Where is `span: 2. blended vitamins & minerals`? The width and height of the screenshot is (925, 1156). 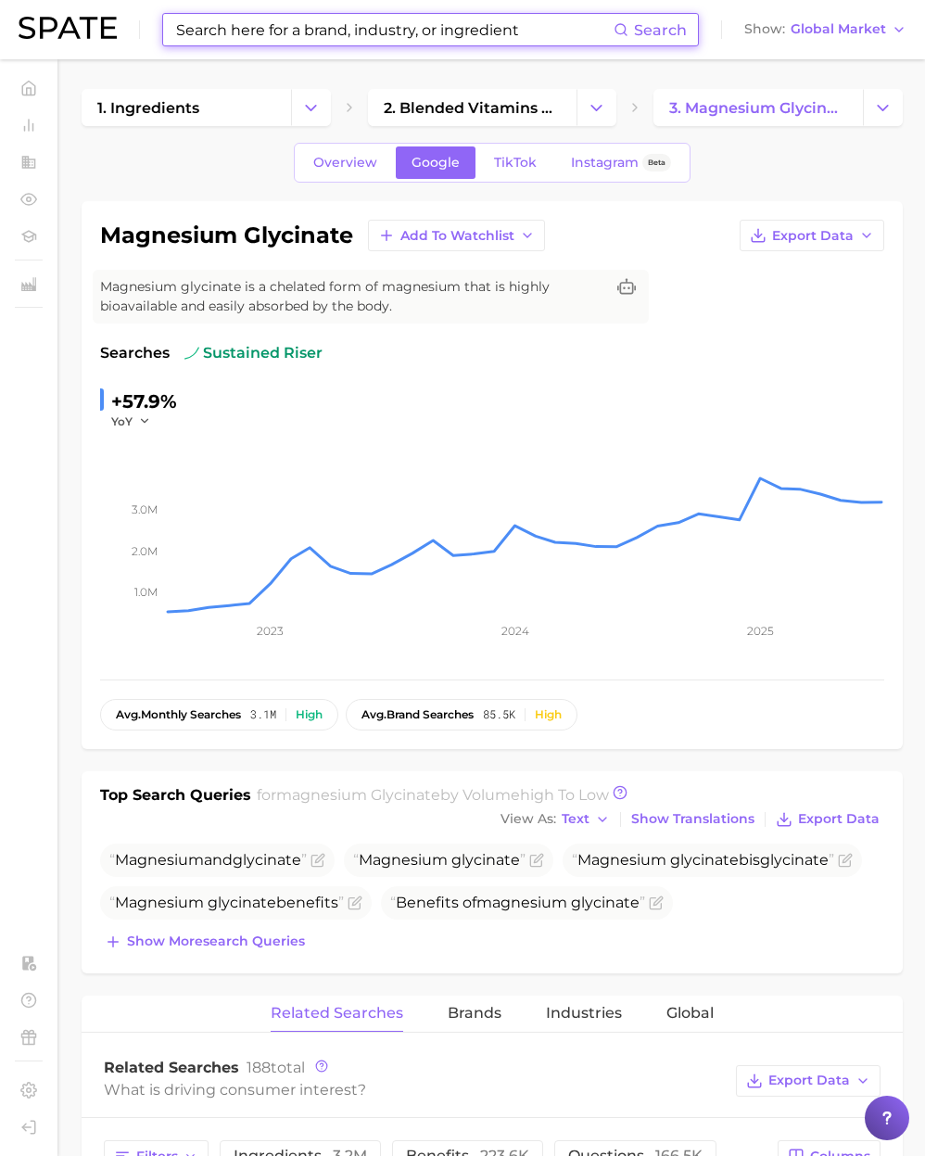
span: 2. blended vitamins & minerals is located at coordinates (473, 108).